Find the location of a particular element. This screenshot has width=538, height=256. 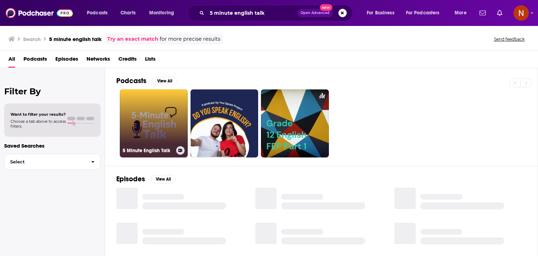

a: Podchaser - Follow, Share and Rate Podcasts is located at coordinates (39, 13).